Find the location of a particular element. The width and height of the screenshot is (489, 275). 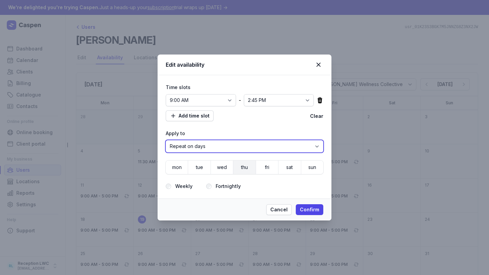

span: fri is located at coordinates (267, 168).